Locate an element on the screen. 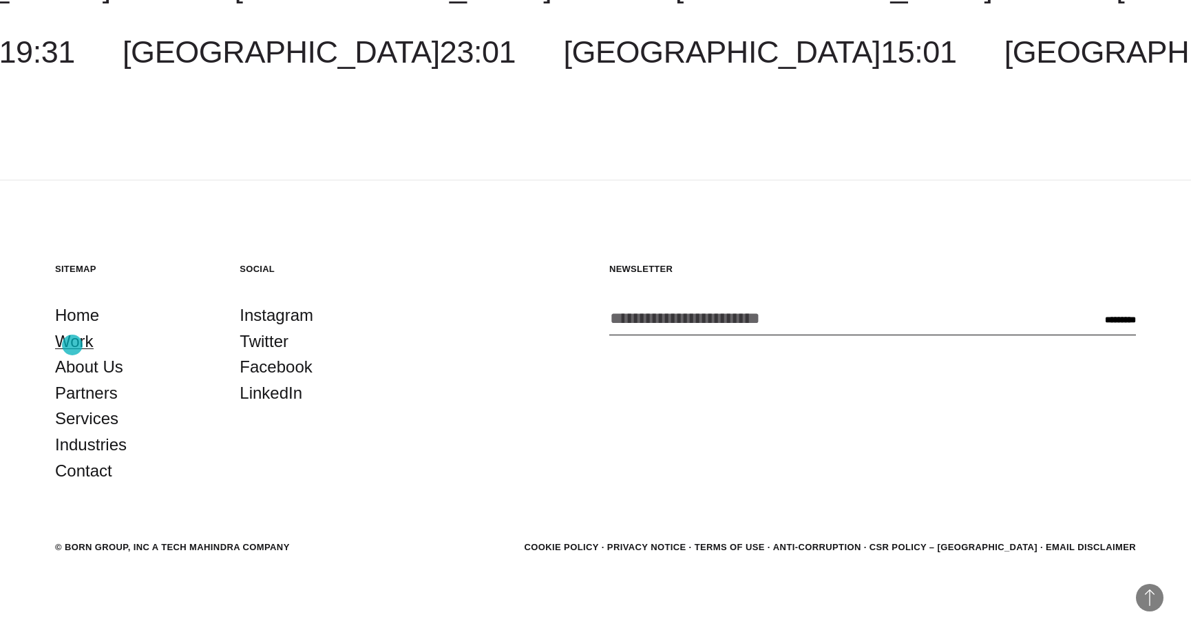  a: Facebook is located at coordinates (275, 367).